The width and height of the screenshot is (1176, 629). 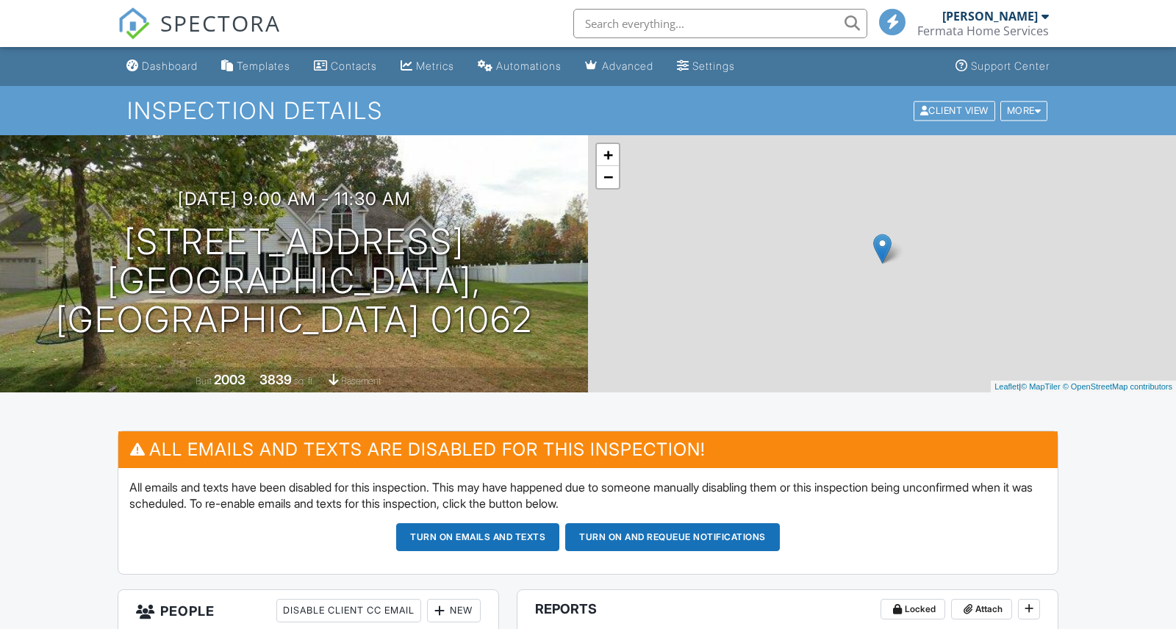 I want to click on a: © OpenStreetMap contributors, so click(x=1117, y=387).